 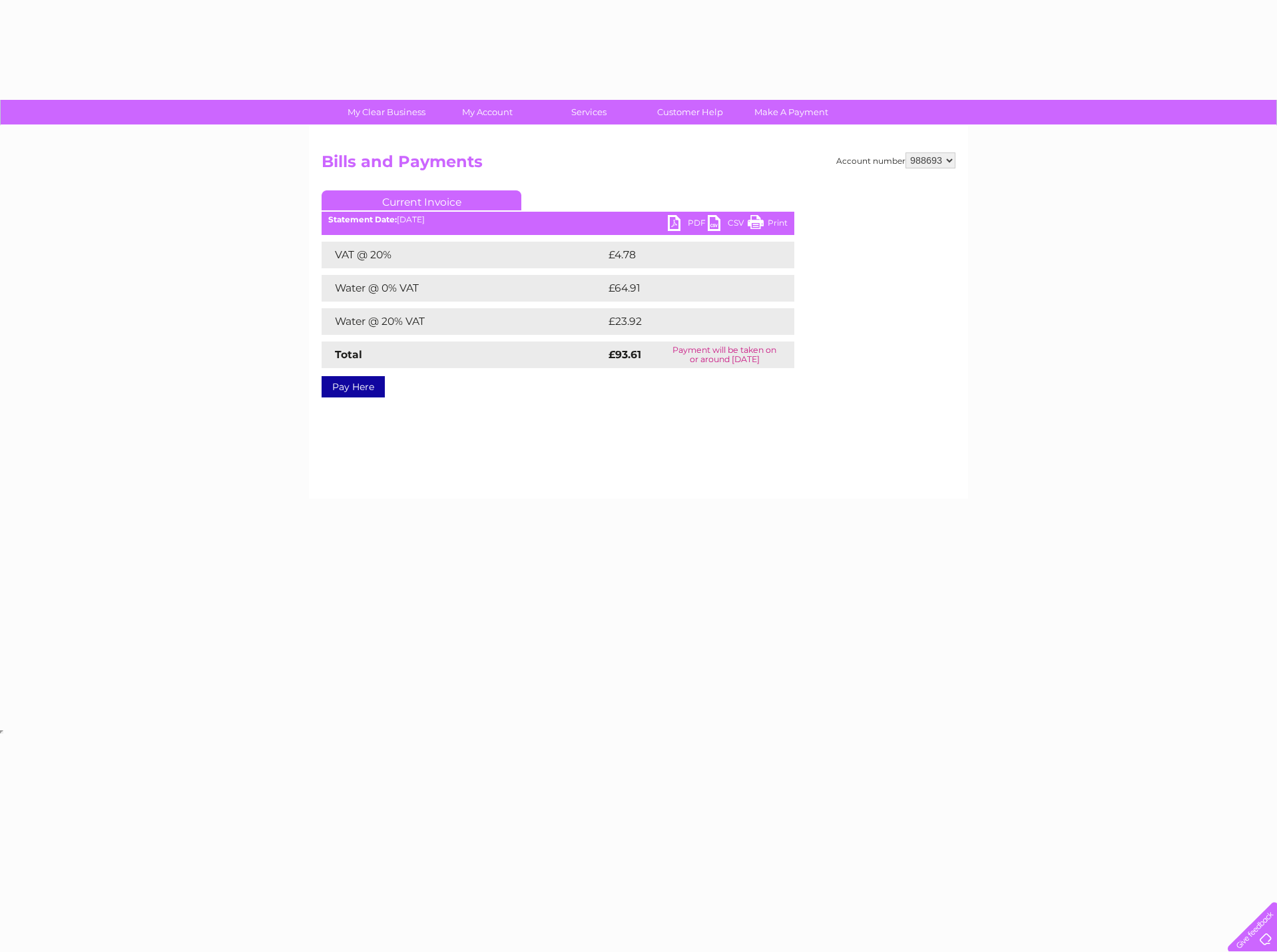 What do you see at coordinates (683, 255) in the screenshot?
I see `td: £4.78` at bounding box center [683, 255].